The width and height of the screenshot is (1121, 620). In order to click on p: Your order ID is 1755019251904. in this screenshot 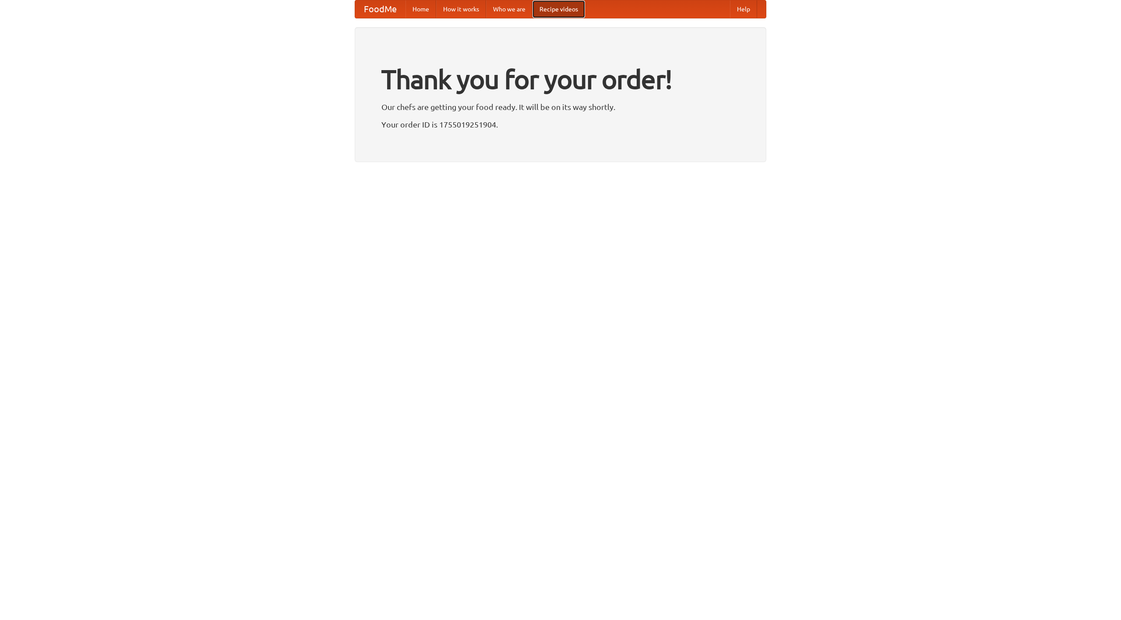, I will do `click(560, 124)`.